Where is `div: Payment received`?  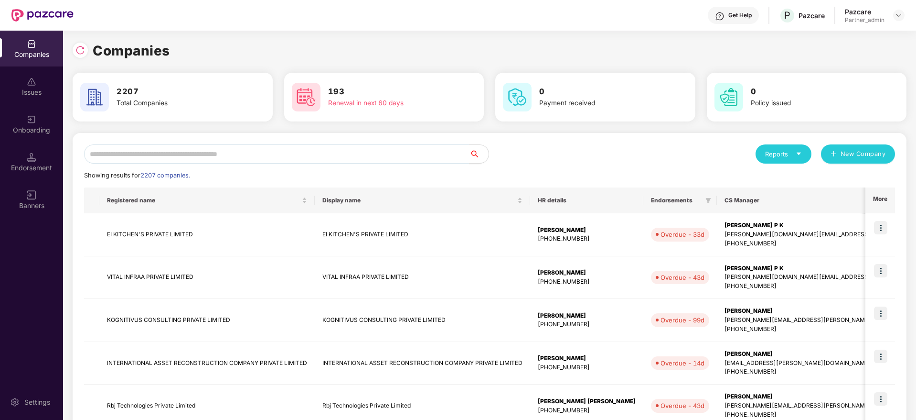
div: Payment received is located at coordinates (600, 103).